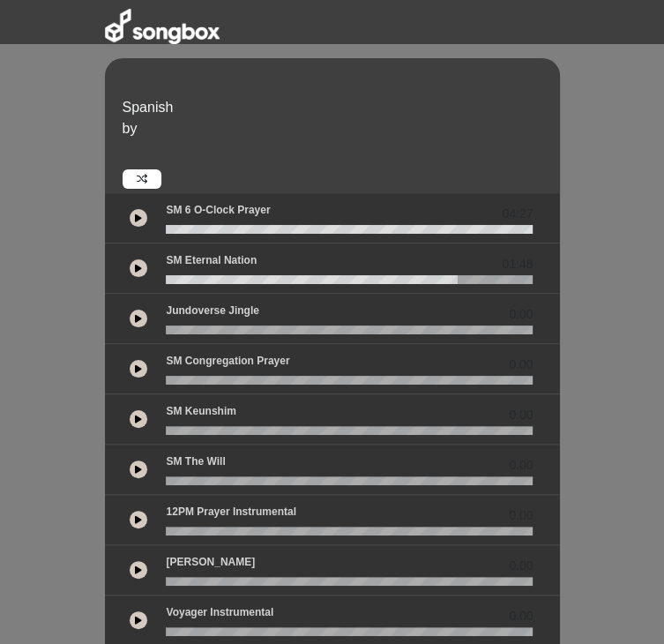 The width and height of the screenshot is (664, 644). What do you see at coordinates (333, 461) in the screenshot?
I see `p: SM The Will` at bounding box center [333, 461].